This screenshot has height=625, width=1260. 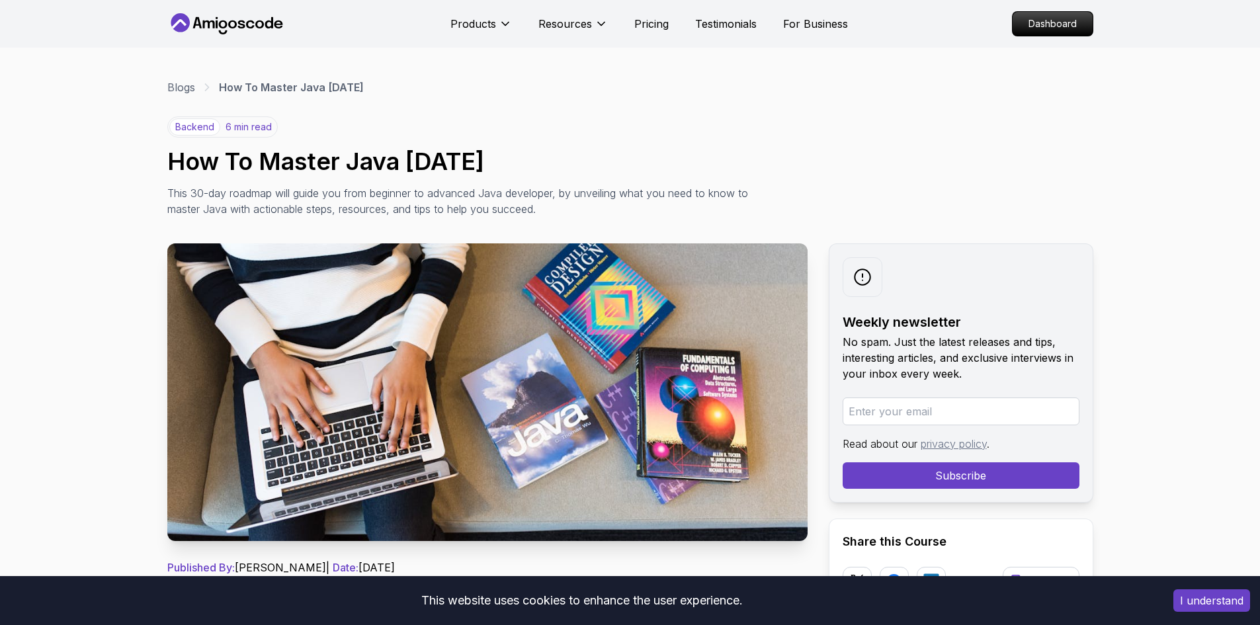 I want to click on input: Enter your email, so click(x=961, y=412).